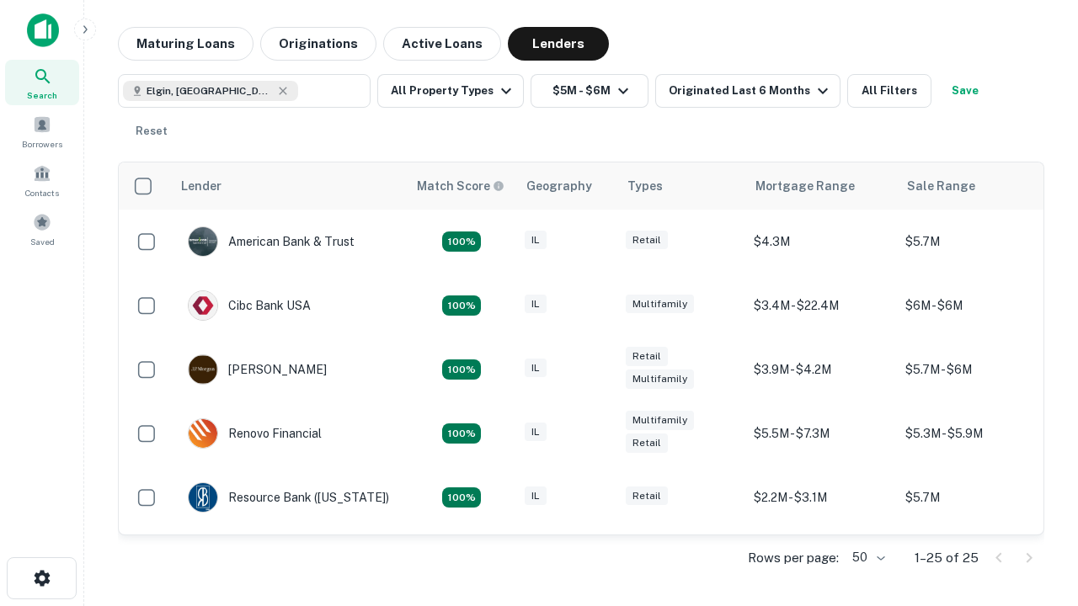  I want to click on button: $5M - $6M, so click(589, 91).